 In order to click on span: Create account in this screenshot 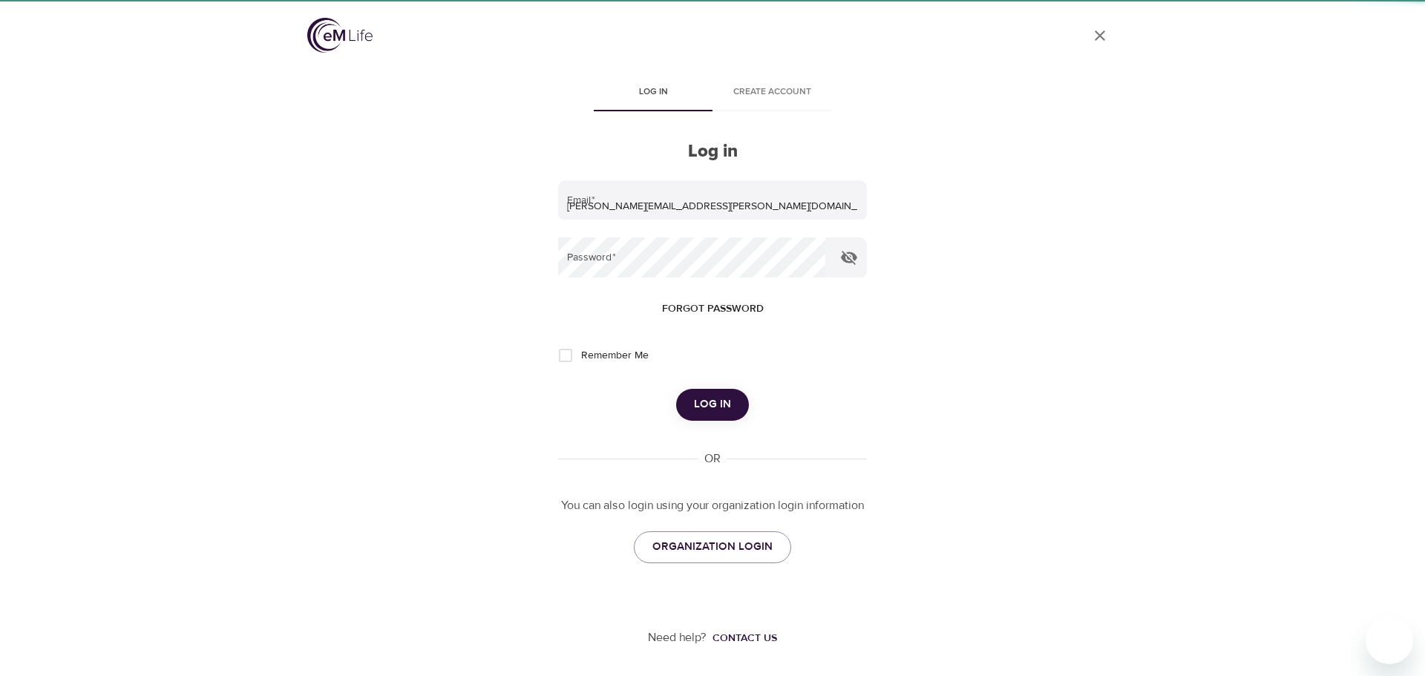, I will do `click(772, 92)`.